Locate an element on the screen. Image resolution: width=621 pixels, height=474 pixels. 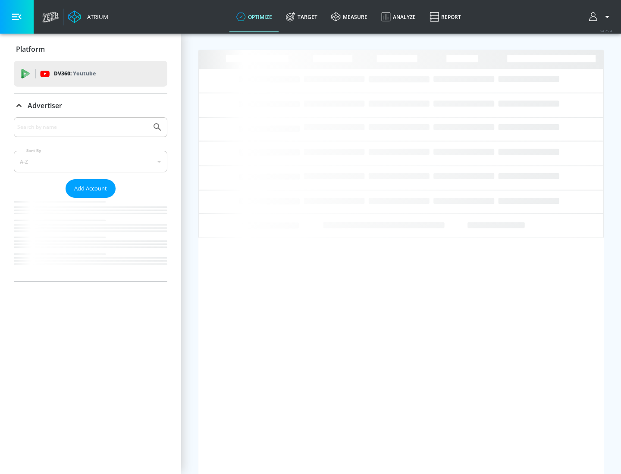
p: DV360: is located at coordinates (75, 74).